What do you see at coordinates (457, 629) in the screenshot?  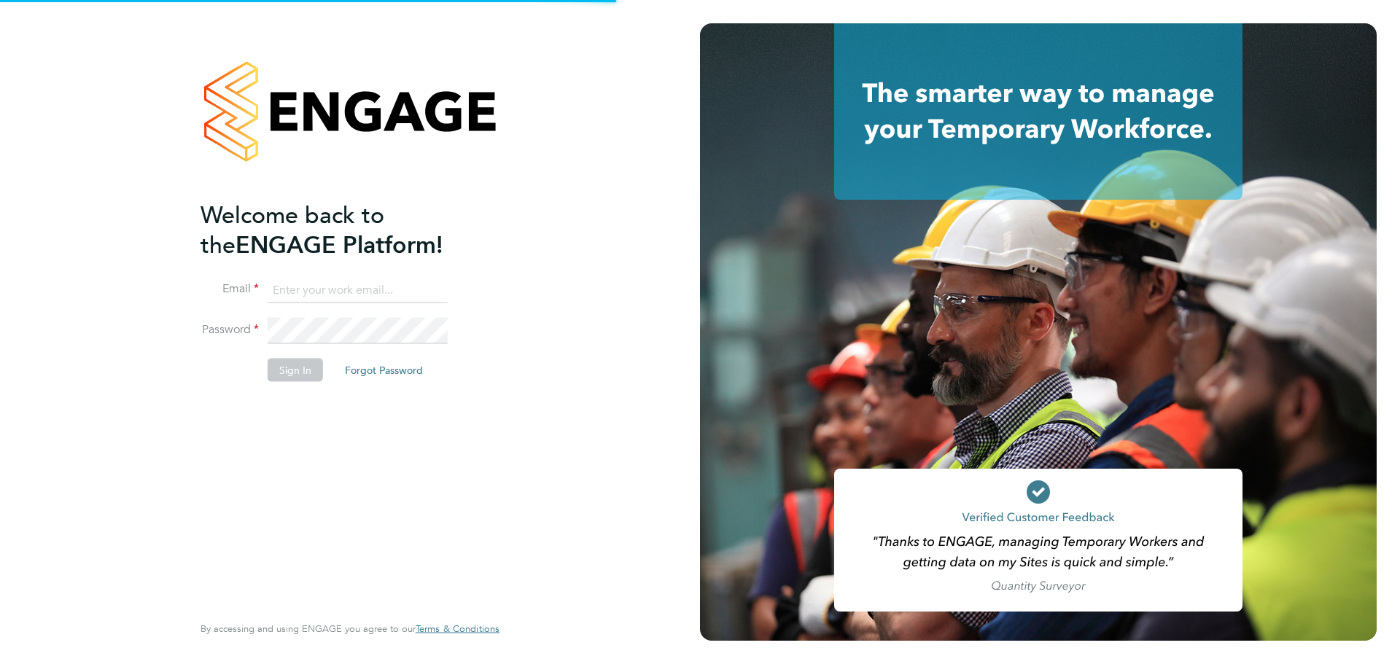 I see `a: Terms & Conditions` at bounding box center [457, 629].